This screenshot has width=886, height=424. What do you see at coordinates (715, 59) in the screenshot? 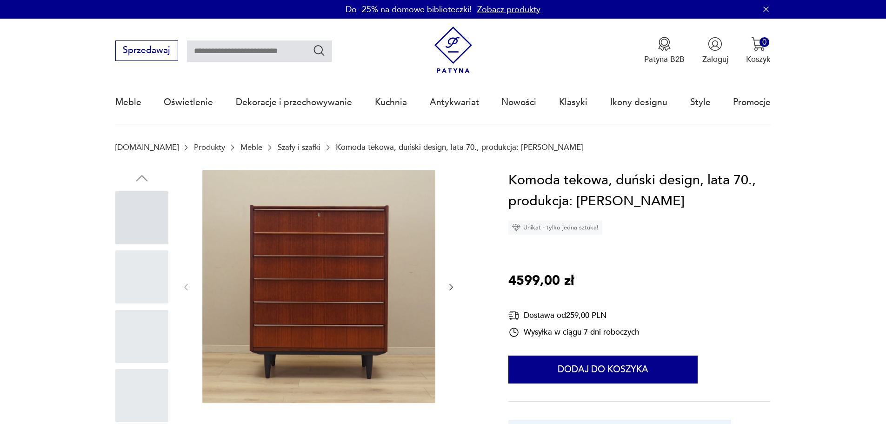
I see `p: Zaloguj` at bounding box center [715, 59].